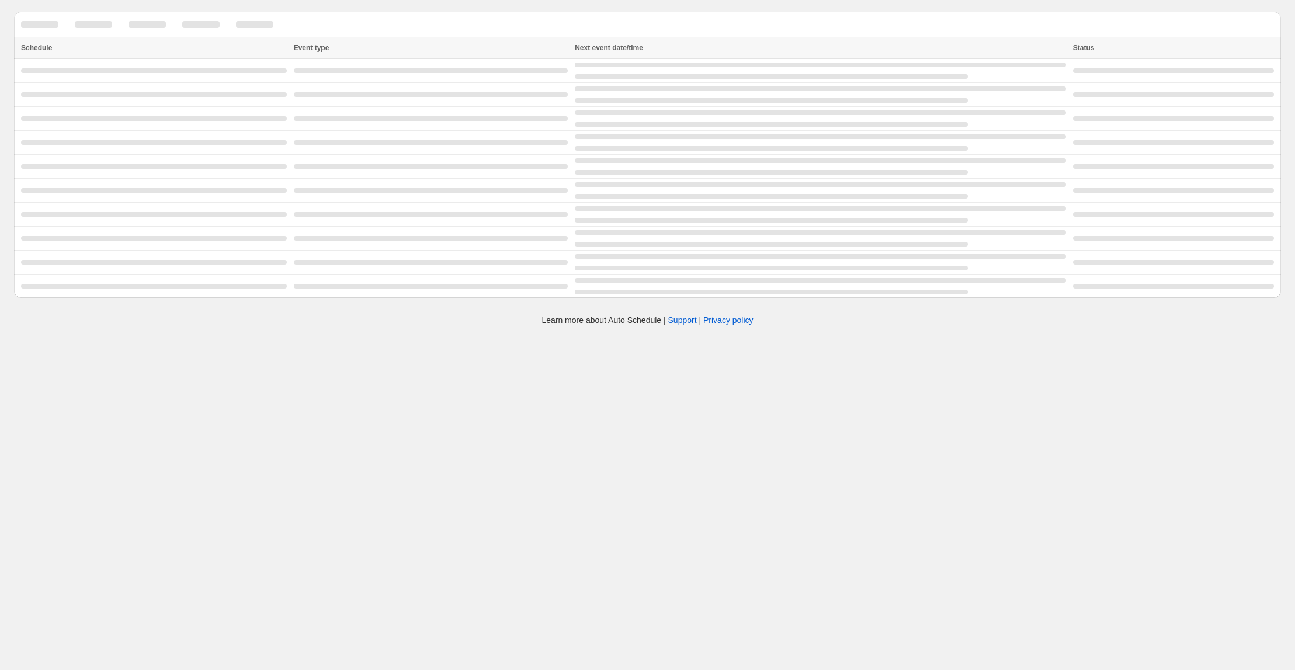  Describe the element at coordinates (311, 48) in the screenshot. I see `span: Event type` at that location.